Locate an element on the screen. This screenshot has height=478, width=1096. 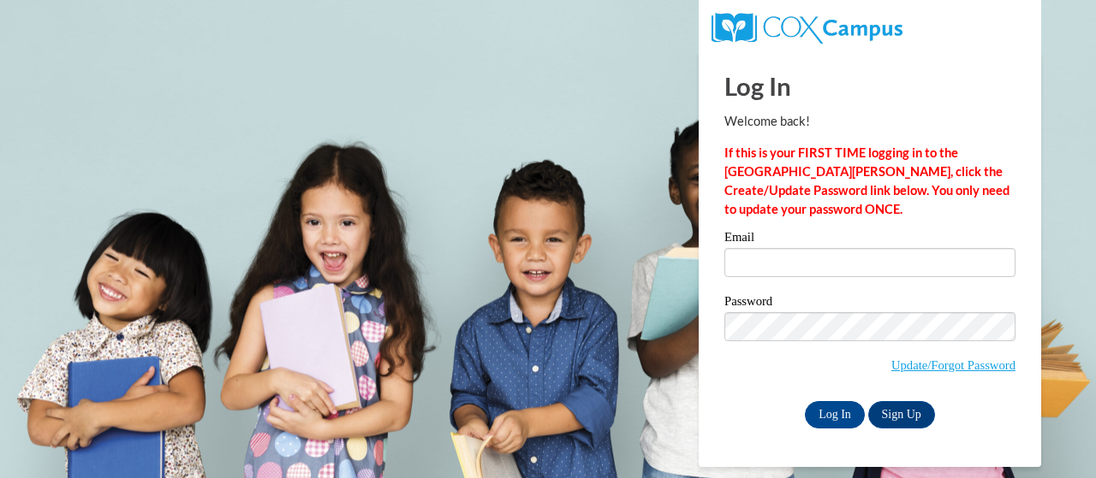
a: Update/Forgot Password is located at coordinates (953, 365).